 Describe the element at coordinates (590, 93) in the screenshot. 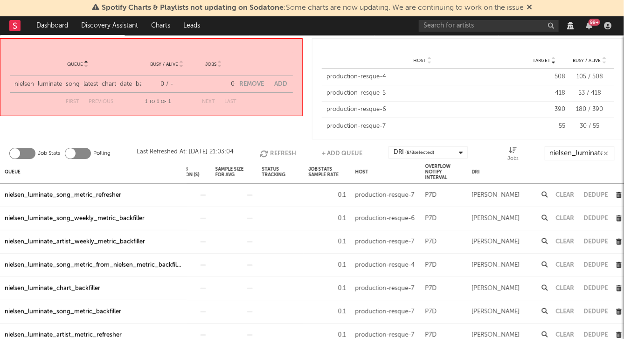

I see `div: 53 / 418` at that location.